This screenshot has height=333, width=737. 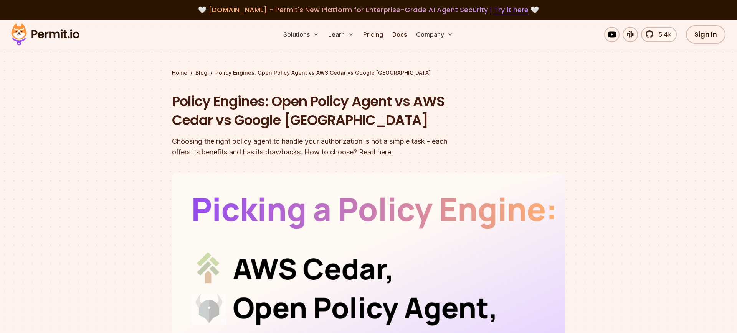 What do you see at coordinates (201, 73) in the screenshot?
I see `a: Blog` at bounding box center [201, 73].